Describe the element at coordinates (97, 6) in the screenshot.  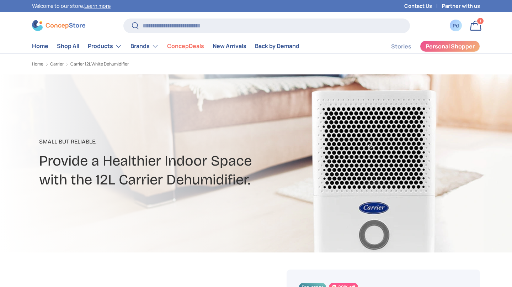
I see `a: Learn more` at that location.